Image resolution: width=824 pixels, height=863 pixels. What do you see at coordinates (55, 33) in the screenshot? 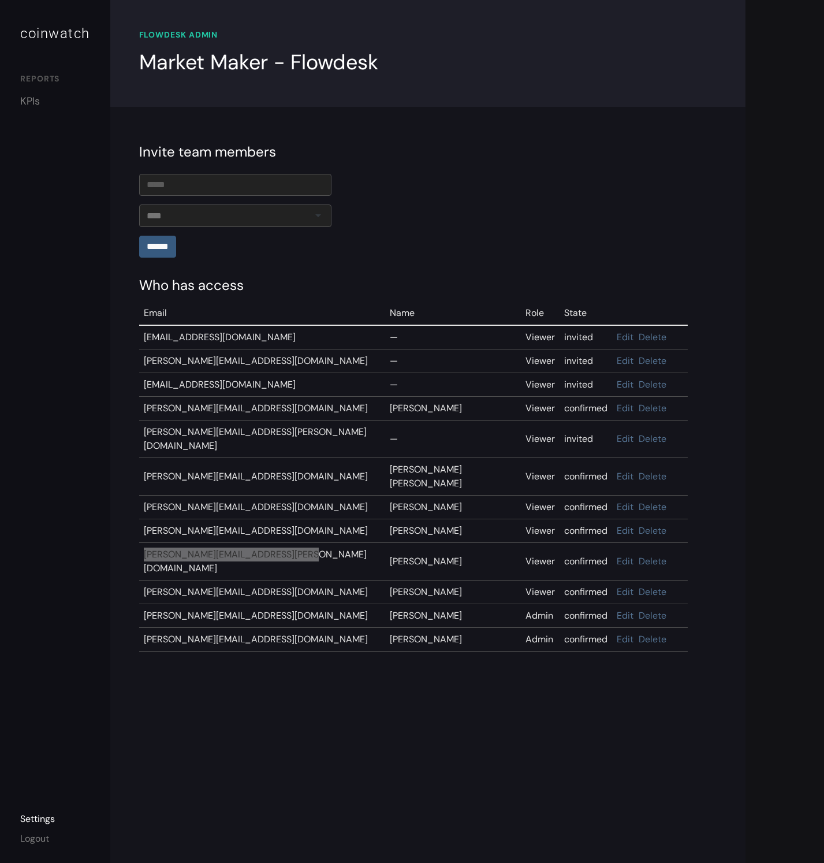
I see `div: coinwatch` at bounding box center [55, 33].